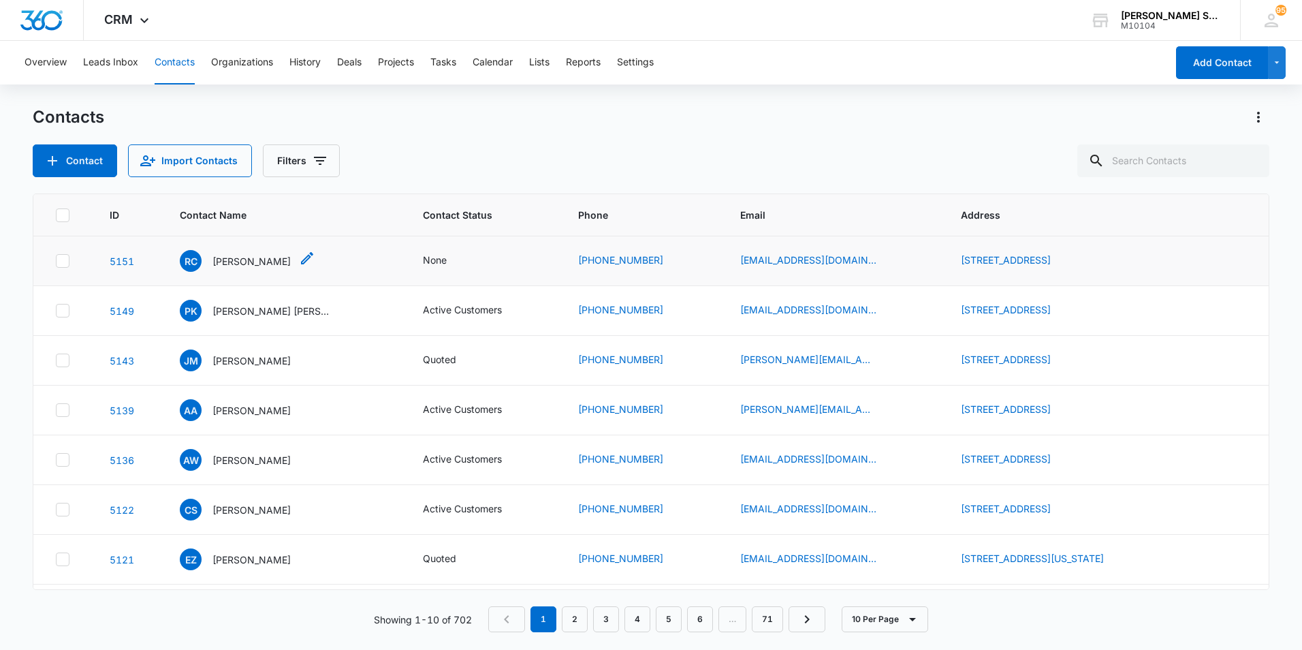 The height and width of the screenshot is (650, 1302). What do you see at coordinates (633, 410) in the screenshot?
I see `div: Phone - (630) 748-1922 - Select to Edit Field` at bounding box center [633, 410].